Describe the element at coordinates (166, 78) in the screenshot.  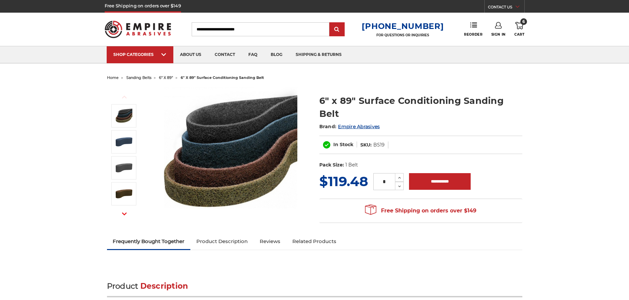
I see `span: 6" x 89"` at that location.